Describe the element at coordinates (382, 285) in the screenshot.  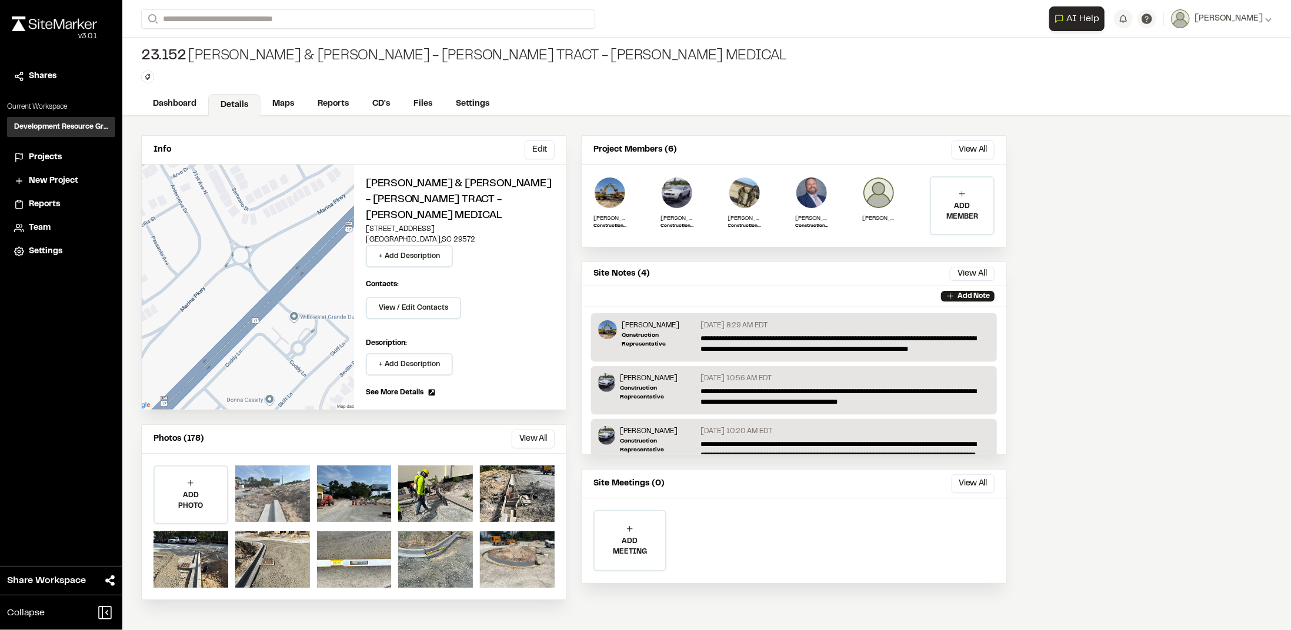
I see `p: Contacts:` at that location.